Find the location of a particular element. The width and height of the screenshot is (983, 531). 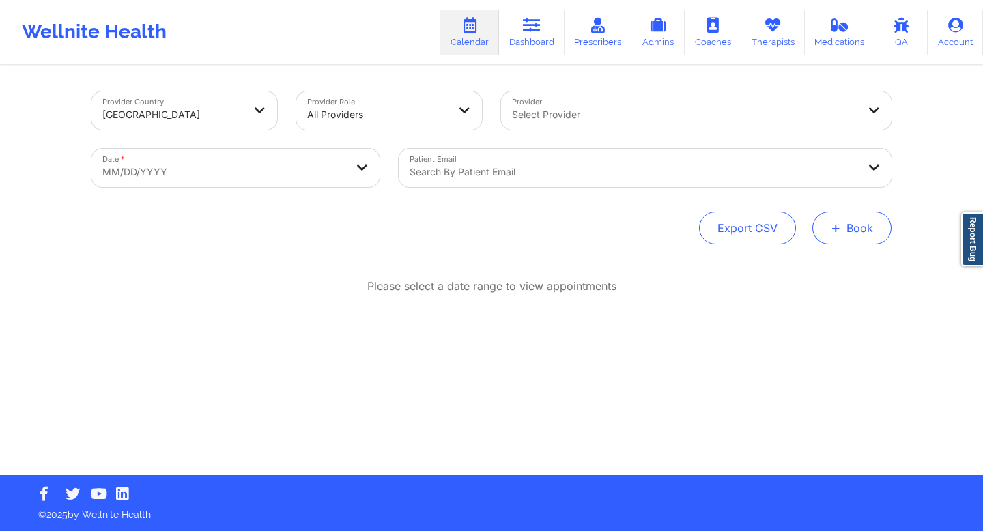

p: Please select a date range to view appointments is located at coordinates (491, 286).